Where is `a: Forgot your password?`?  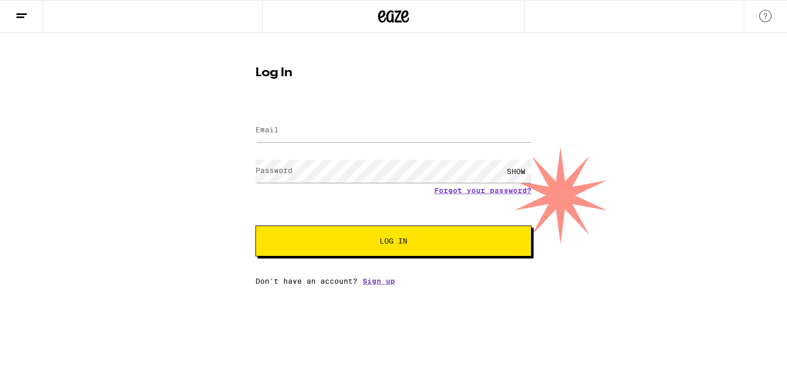
a: Forgot your password? is located at coordinates (482, 190).